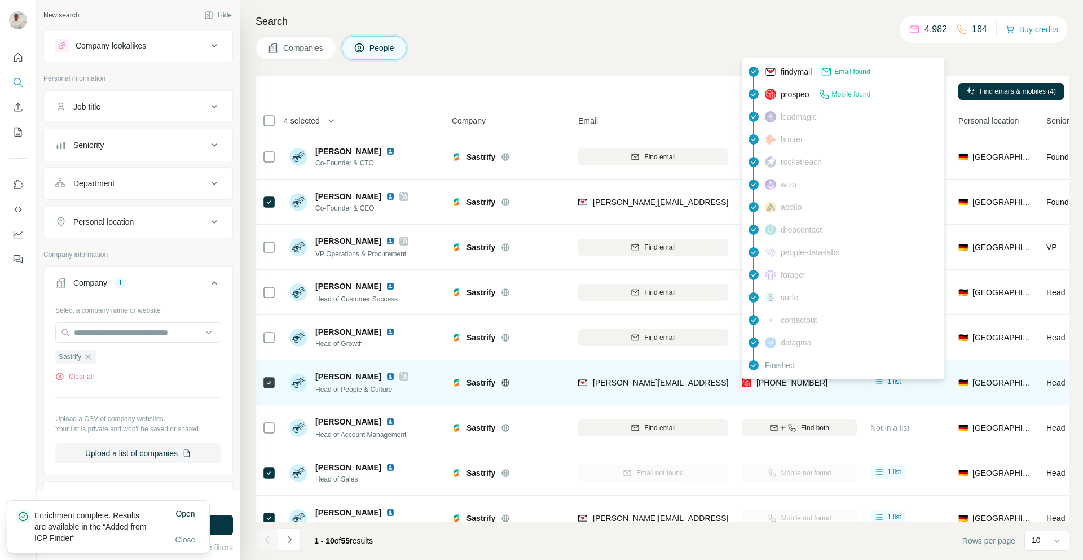 The height and width of the screenshot is (560, 1083). I want to click on span: VP, so click(1051, 247).